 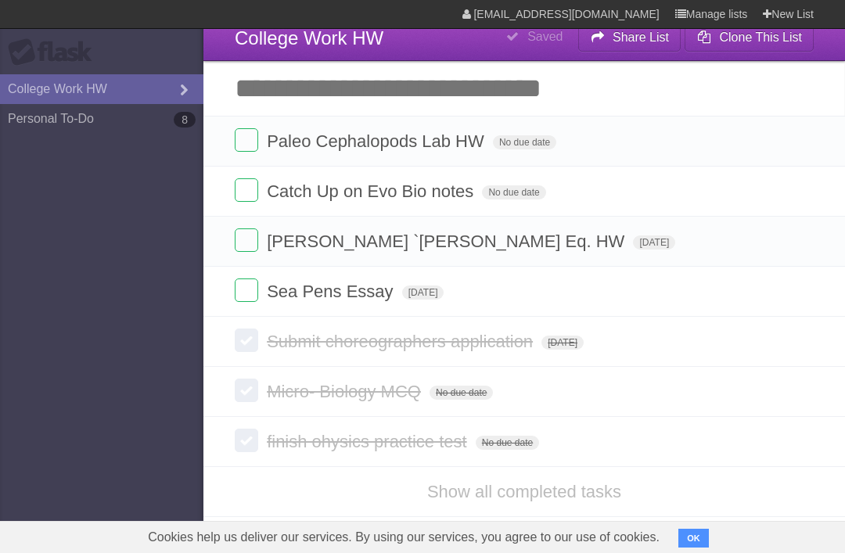 What do you see at coordinates (749, 38) in the screenshot?
I see `button: Clone This List` at bounding box center [749, 38].